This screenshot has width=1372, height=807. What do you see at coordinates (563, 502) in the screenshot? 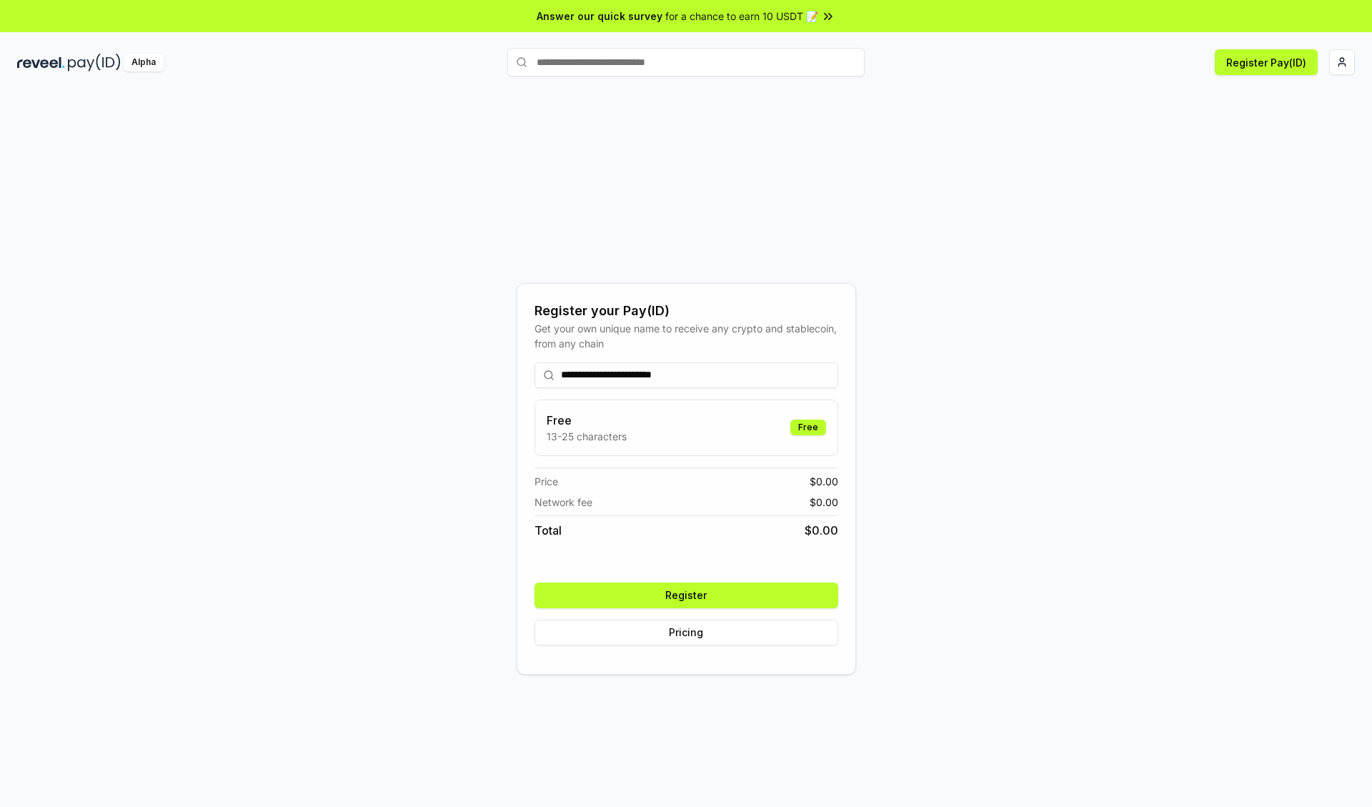
I see `span: Network fee` at bounding box center [563, 502].